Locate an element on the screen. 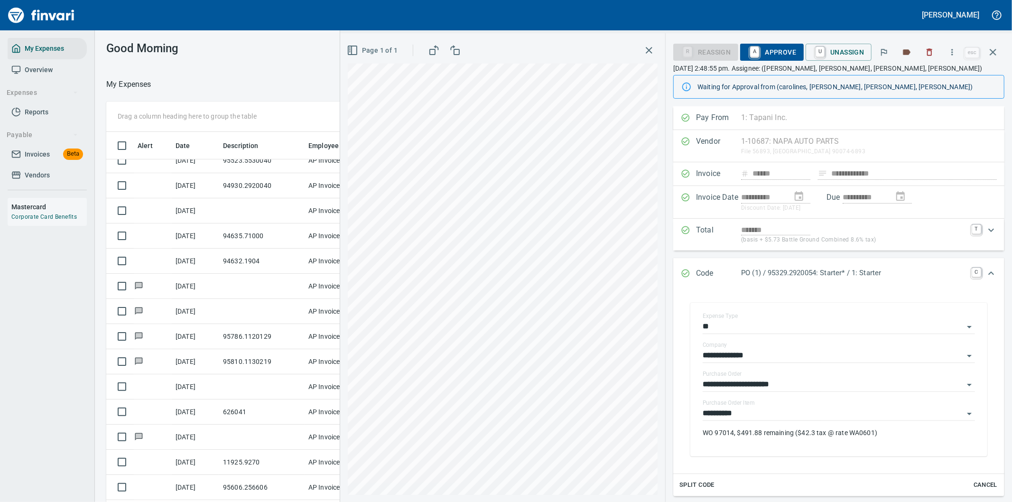  span: Overview is located at coordinates (38, 70).